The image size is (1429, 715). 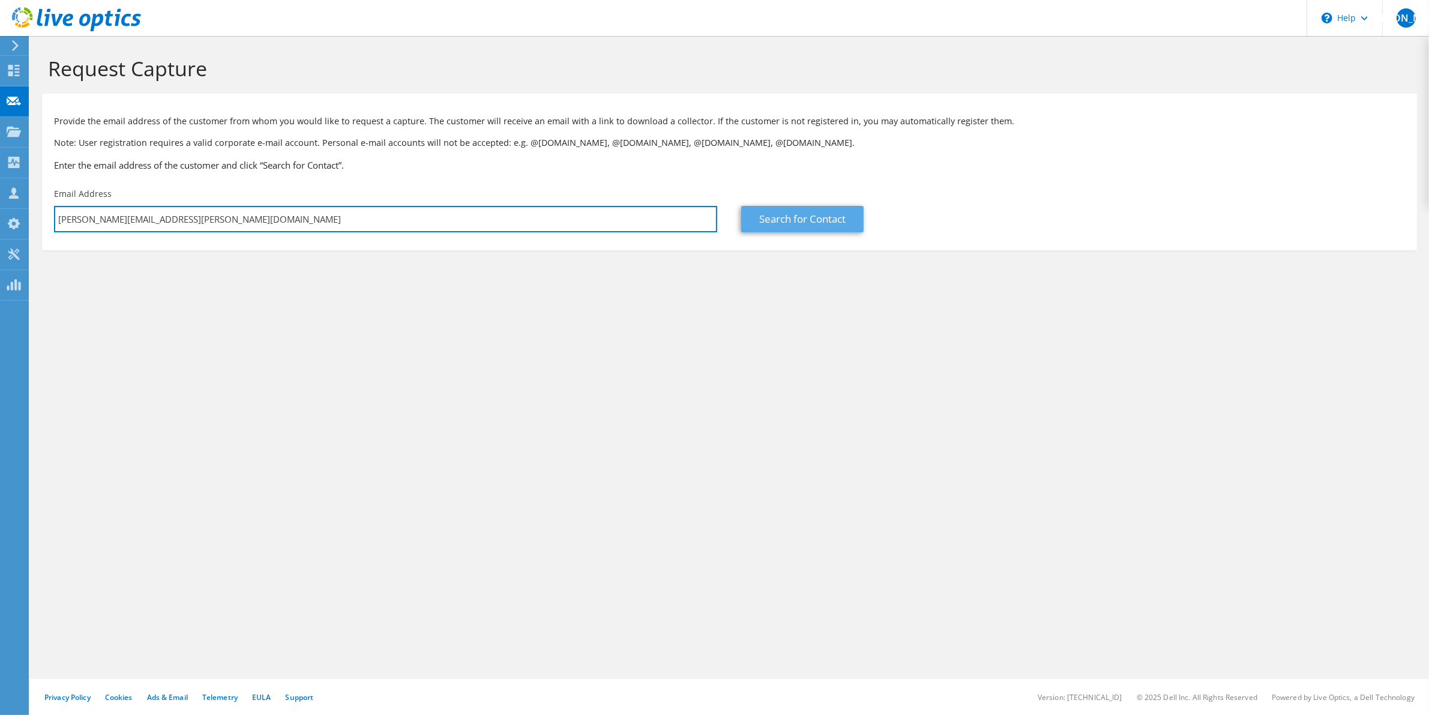 What do you see at coordinates (167, 697) in the screenshot?
I see `a: Ads & Email` at bounding box center [167, 697].